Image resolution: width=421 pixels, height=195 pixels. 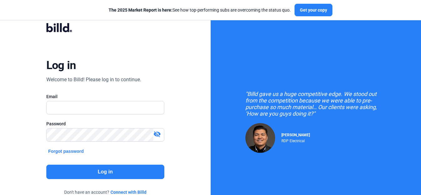 I want to click on div: See how top-performing subs are overcoming the status quo., so click(x=200, y=10).